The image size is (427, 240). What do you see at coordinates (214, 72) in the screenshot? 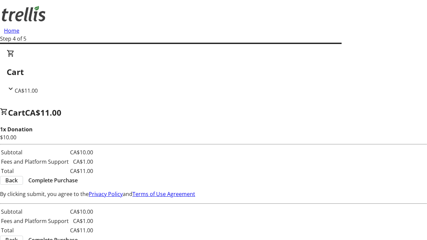
I see `h2: Cart` at bounding box center [214, 72].